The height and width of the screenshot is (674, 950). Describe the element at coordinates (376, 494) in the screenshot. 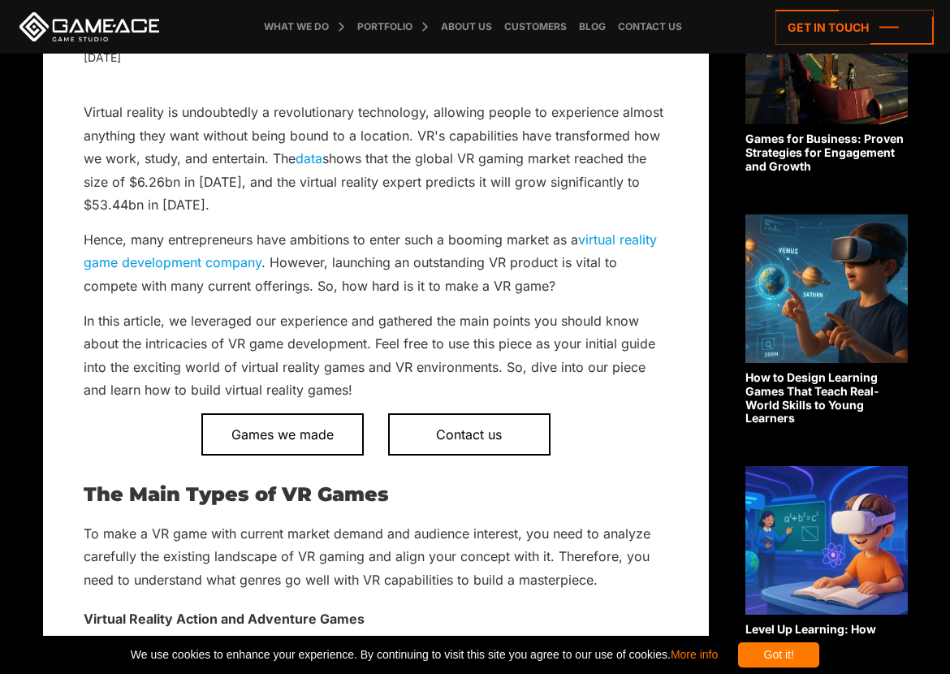

I see `h2: The Main Types of VR Games` at that location.